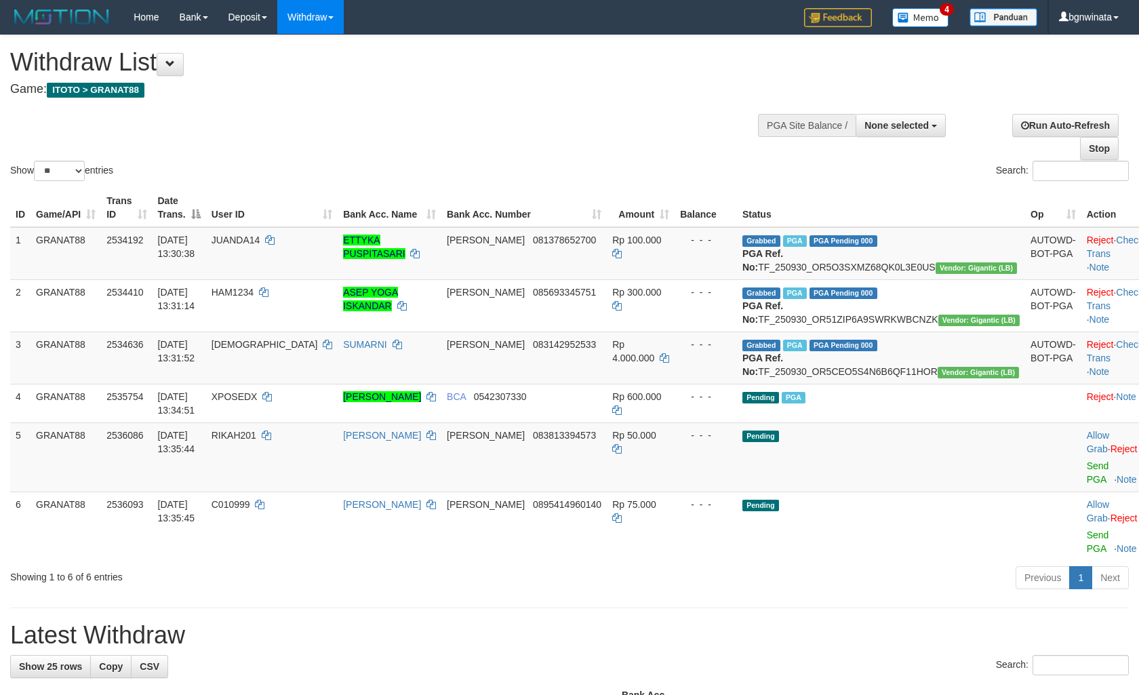 This screenshot has height=695, width=1139. What do you see at coordinates (377, 62) in the screenshot?
I see `h1: Withdraw List` at bounding box center [377, 62].